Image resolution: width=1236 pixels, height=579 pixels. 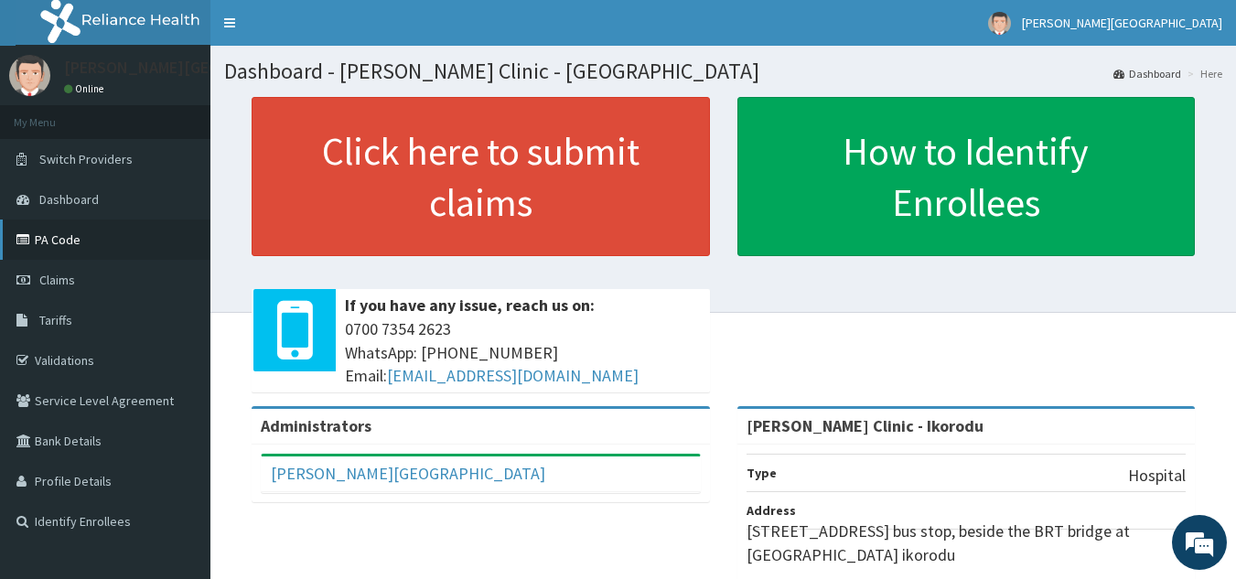 I want to click on span: Switch Providers, so click(x=86, y=159).